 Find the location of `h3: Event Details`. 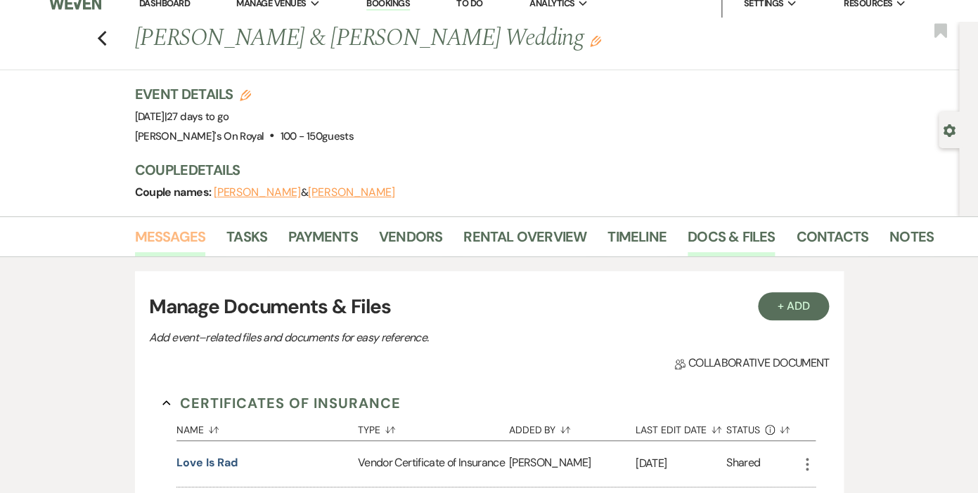

h3: Event Details is located at coordinates (244, 94).